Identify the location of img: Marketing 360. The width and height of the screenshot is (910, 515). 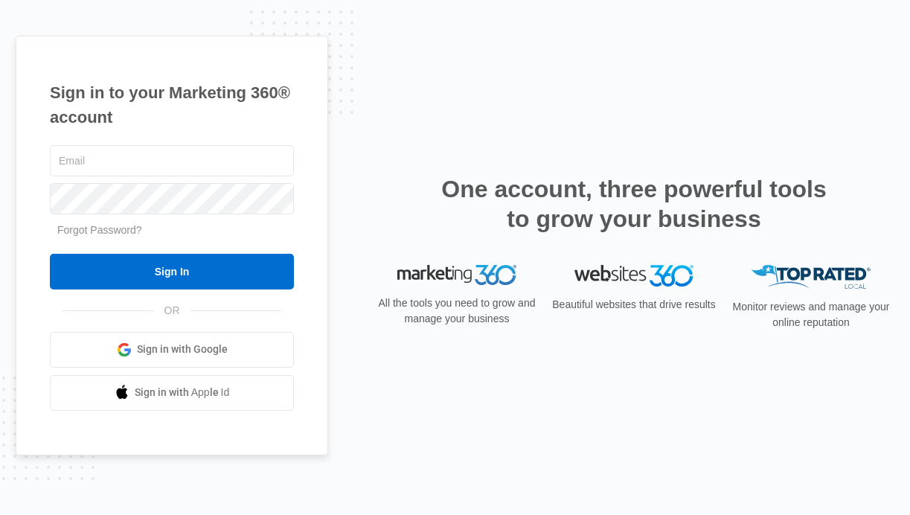
(457, 275).